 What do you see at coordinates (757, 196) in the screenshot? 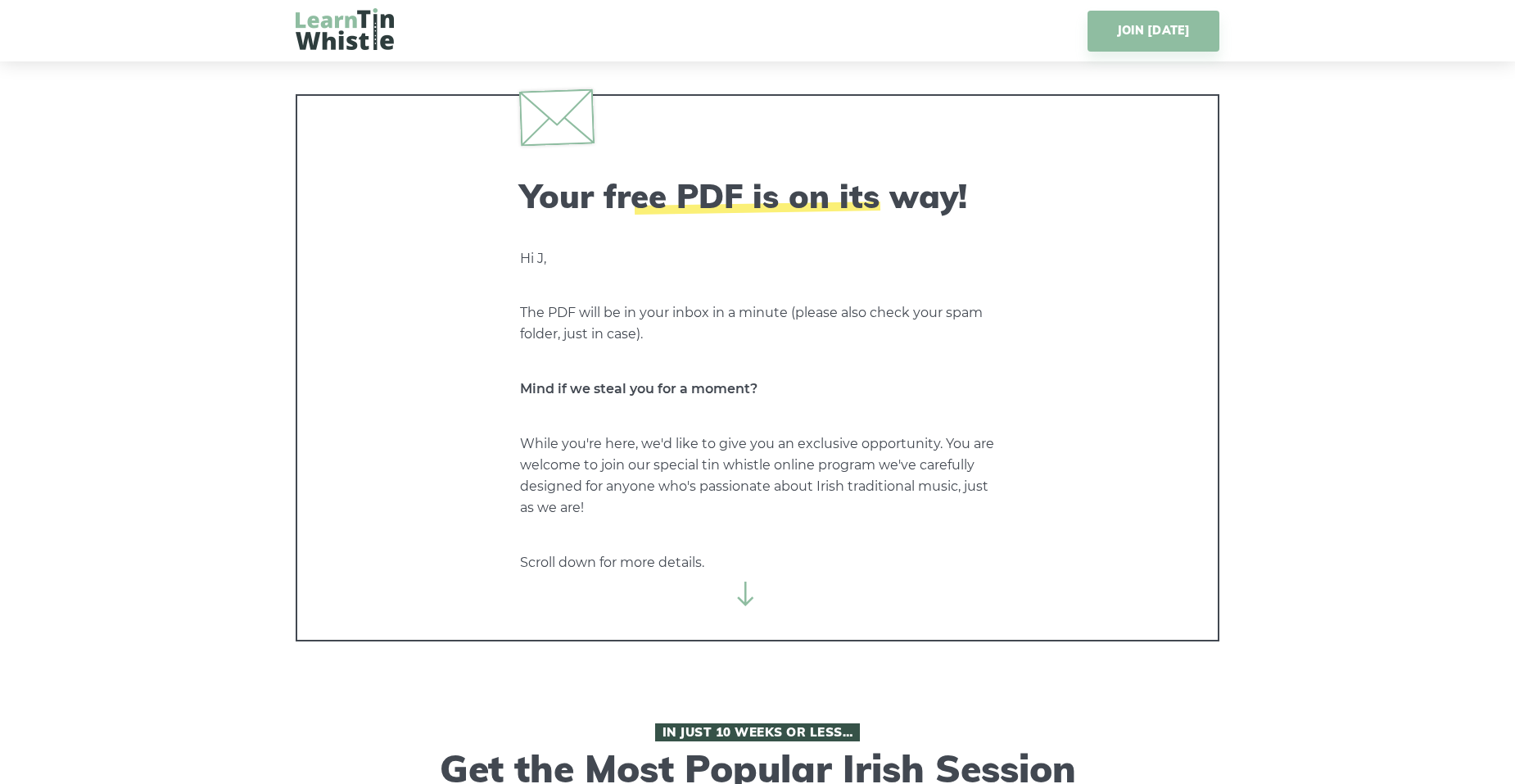
I see `h2: Your free PDF is on its way!` at bounding box center [757, 196].